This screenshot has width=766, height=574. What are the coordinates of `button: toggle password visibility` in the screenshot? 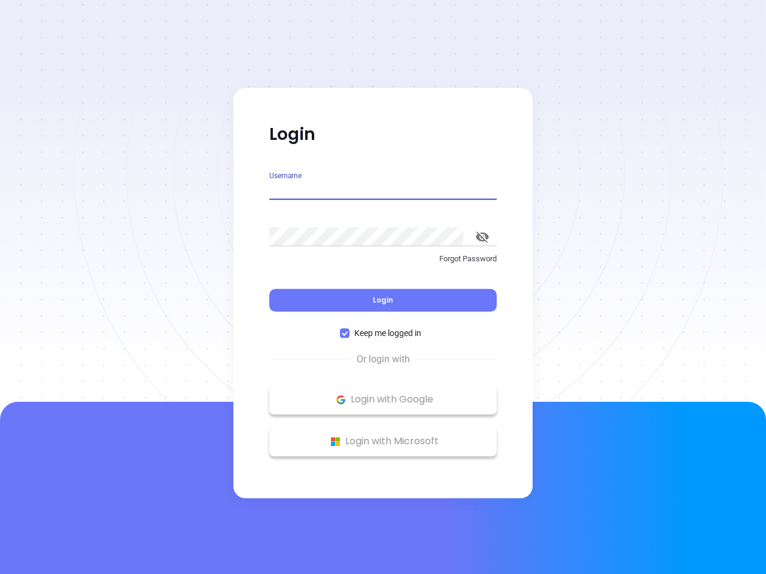 It's located at (482, 237).